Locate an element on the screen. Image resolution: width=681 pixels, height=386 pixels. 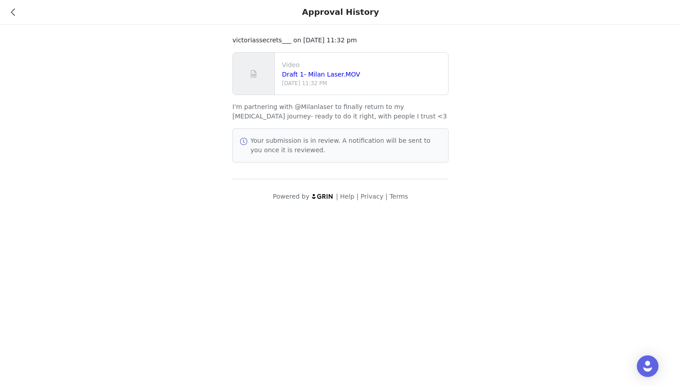
p: Your submission is in review. A notification will be sent to you once it is reviewed. is located at coordinates (345, 145).